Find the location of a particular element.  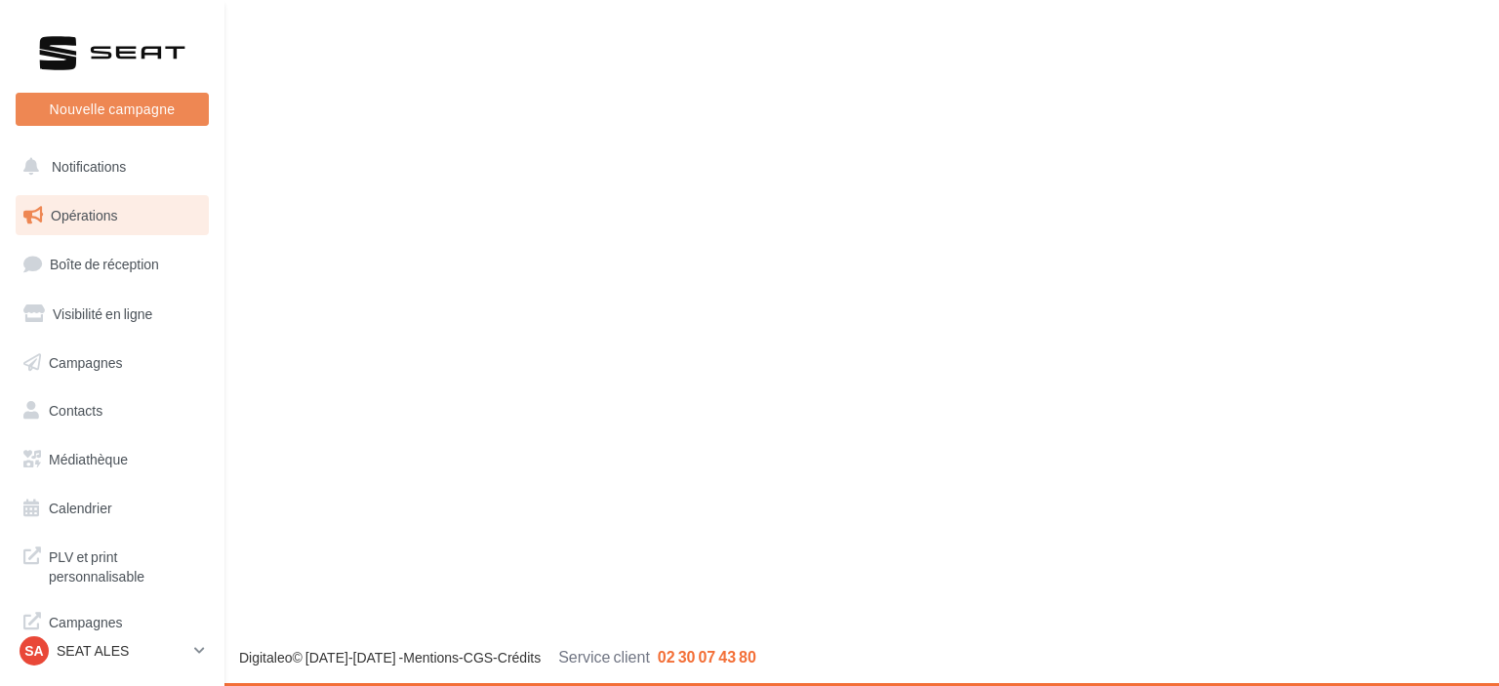

span: Médiathèque is located at coordinates (88, 459).